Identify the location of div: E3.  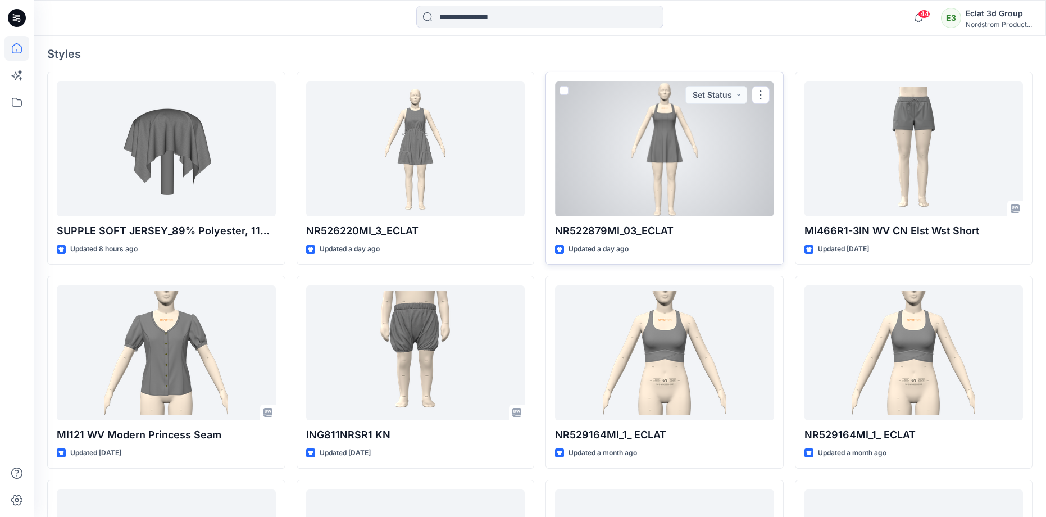
(951, 18).